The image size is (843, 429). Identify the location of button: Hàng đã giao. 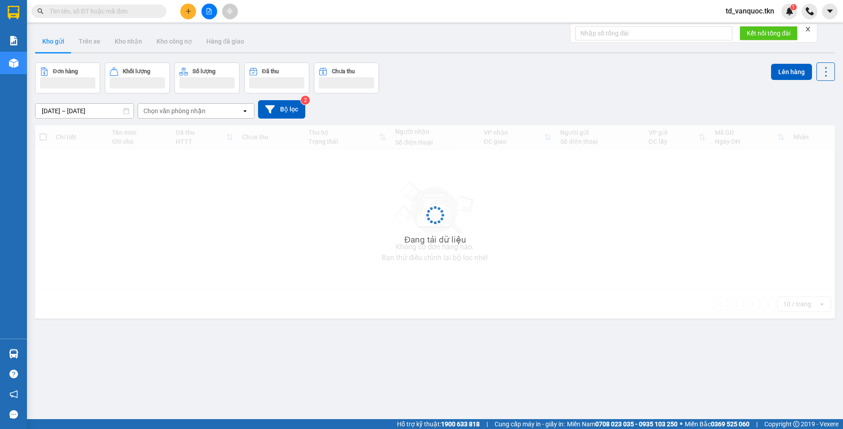
(225, 41).